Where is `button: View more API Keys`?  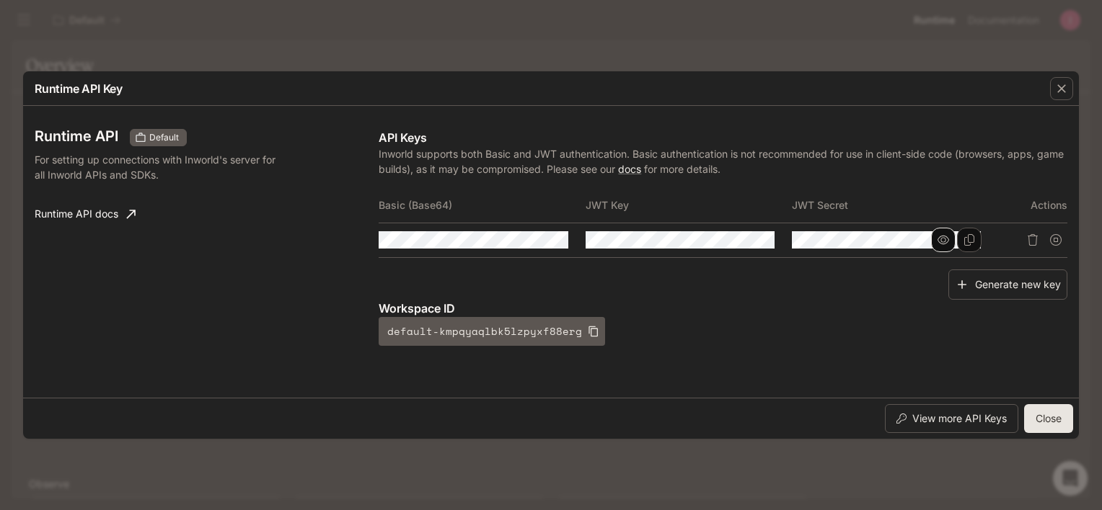
button: View more API Keys is located at coordinates (951, 419).